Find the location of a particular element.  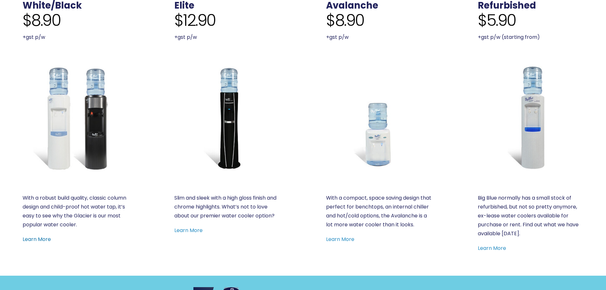

a: Glacier White or Black is located at coordinates (75, 117).